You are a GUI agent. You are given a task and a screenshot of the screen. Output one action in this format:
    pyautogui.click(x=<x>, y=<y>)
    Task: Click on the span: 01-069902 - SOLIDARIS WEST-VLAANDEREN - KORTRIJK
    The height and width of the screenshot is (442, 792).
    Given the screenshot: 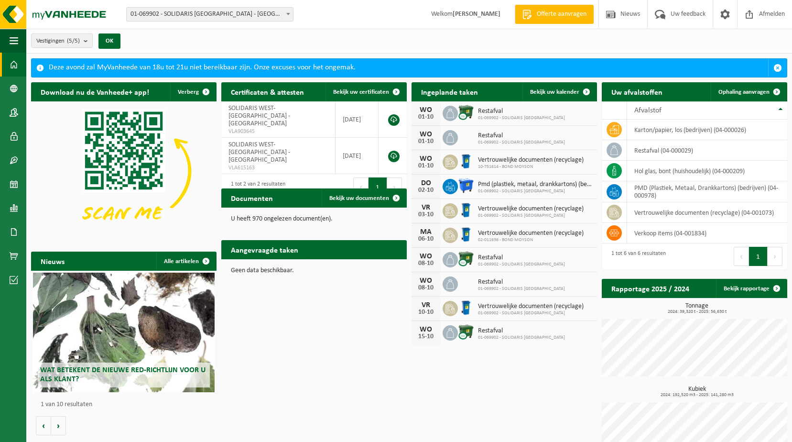 What is the action you would take?
    pyautogui.click(x=210, y=14)
    